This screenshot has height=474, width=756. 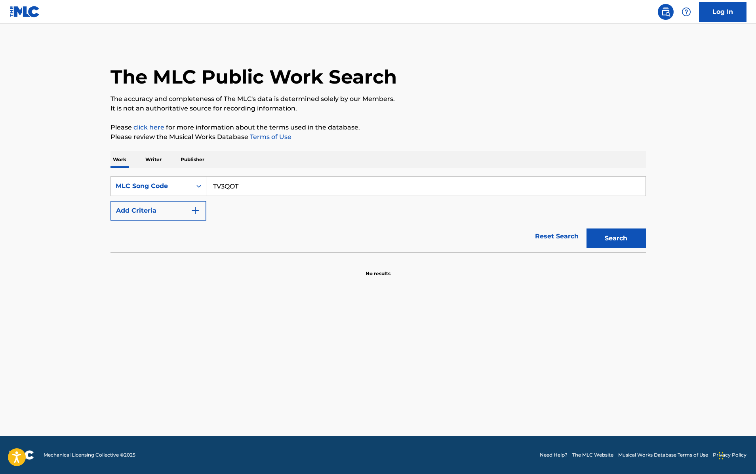 I want to click on p: Writer, so click(x=153, y=160).